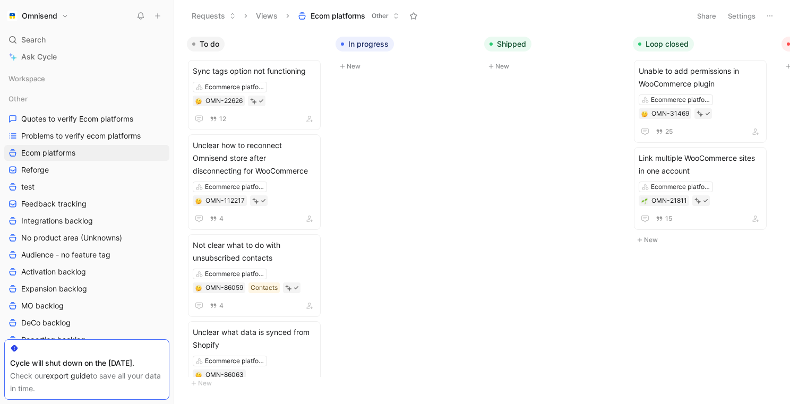 The image size is (790, 404). I want to click on span: Ask Cycle, so click(39, 57).